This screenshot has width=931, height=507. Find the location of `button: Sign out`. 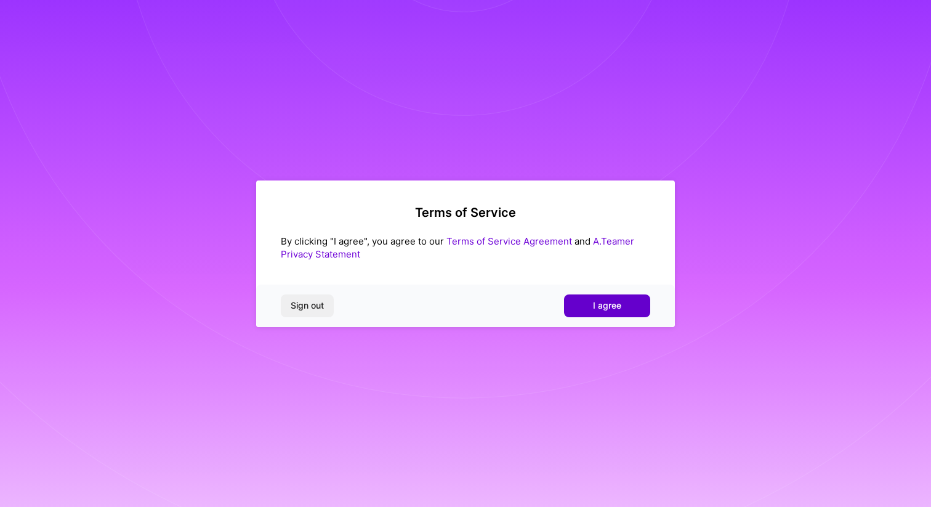

button: Sign out is located at coordinates (307, 305).